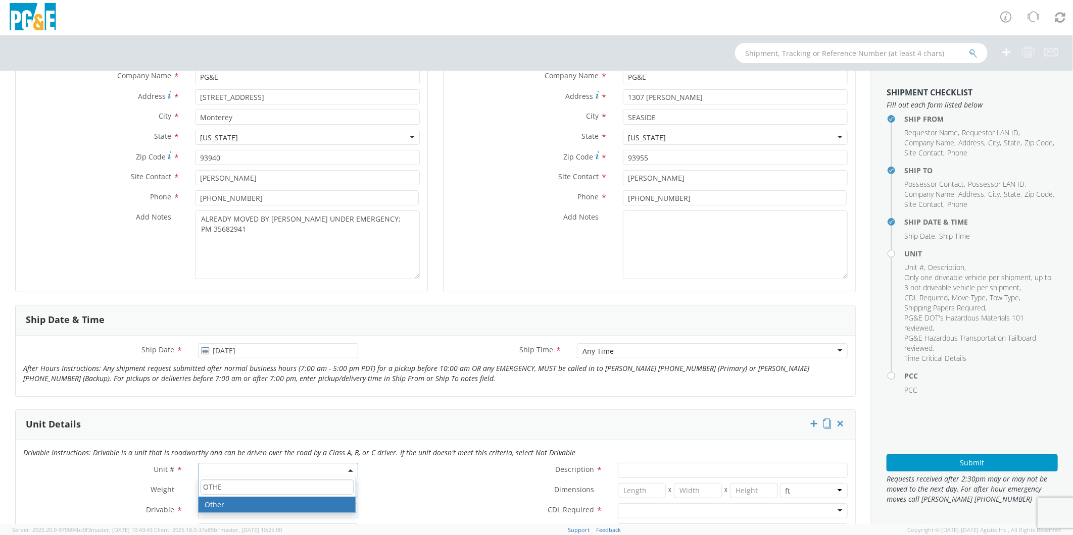 The width and height of the screenshot is (1073, 535). I want to click on img: pge-logo-06675f144f4cfa6a6814.png, so click(33, 18).